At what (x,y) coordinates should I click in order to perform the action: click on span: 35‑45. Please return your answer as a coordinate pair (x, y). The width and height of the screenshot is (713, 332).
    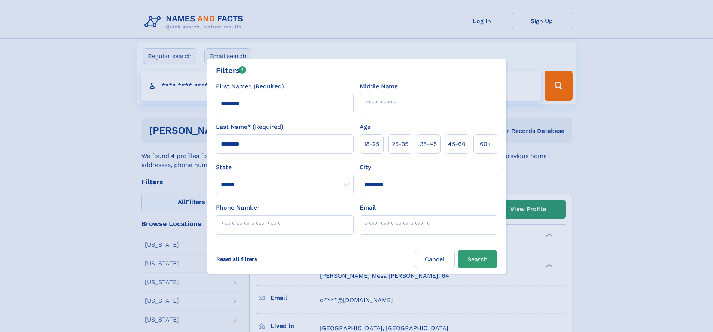
    Looking at the image, I should click on (428, 144).